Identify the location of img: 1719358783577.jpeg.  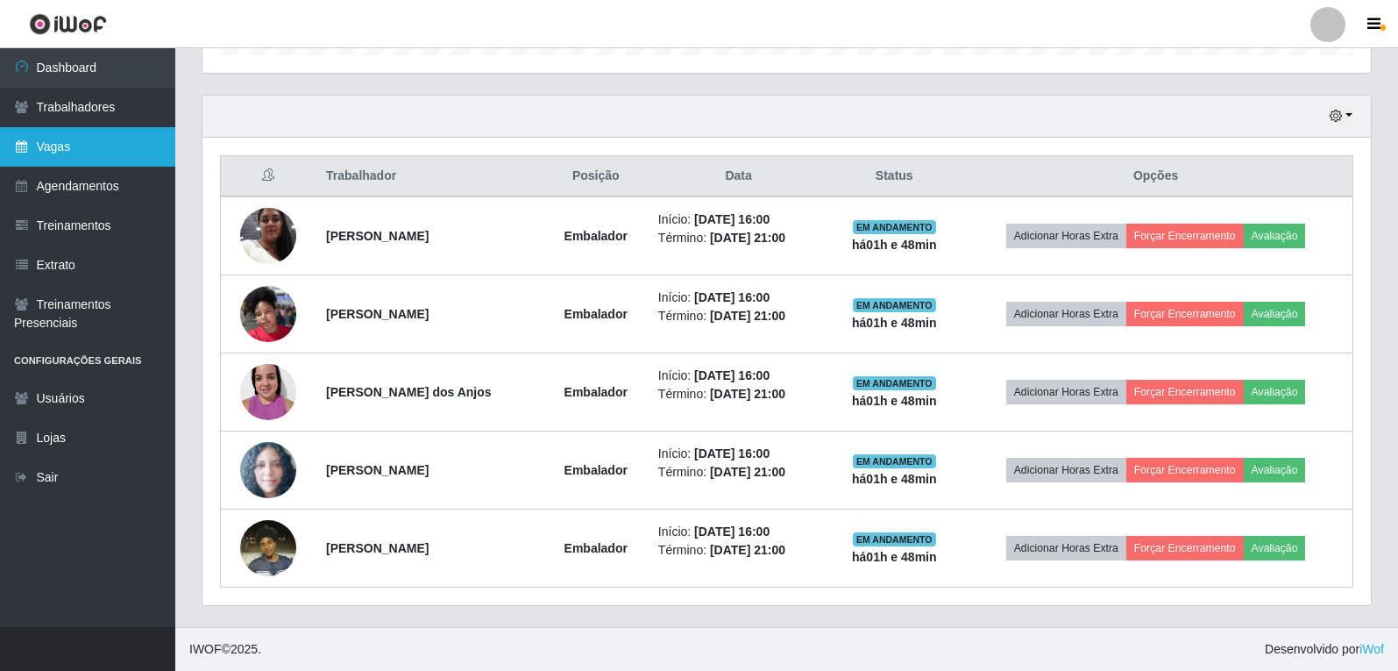
(268, 313).